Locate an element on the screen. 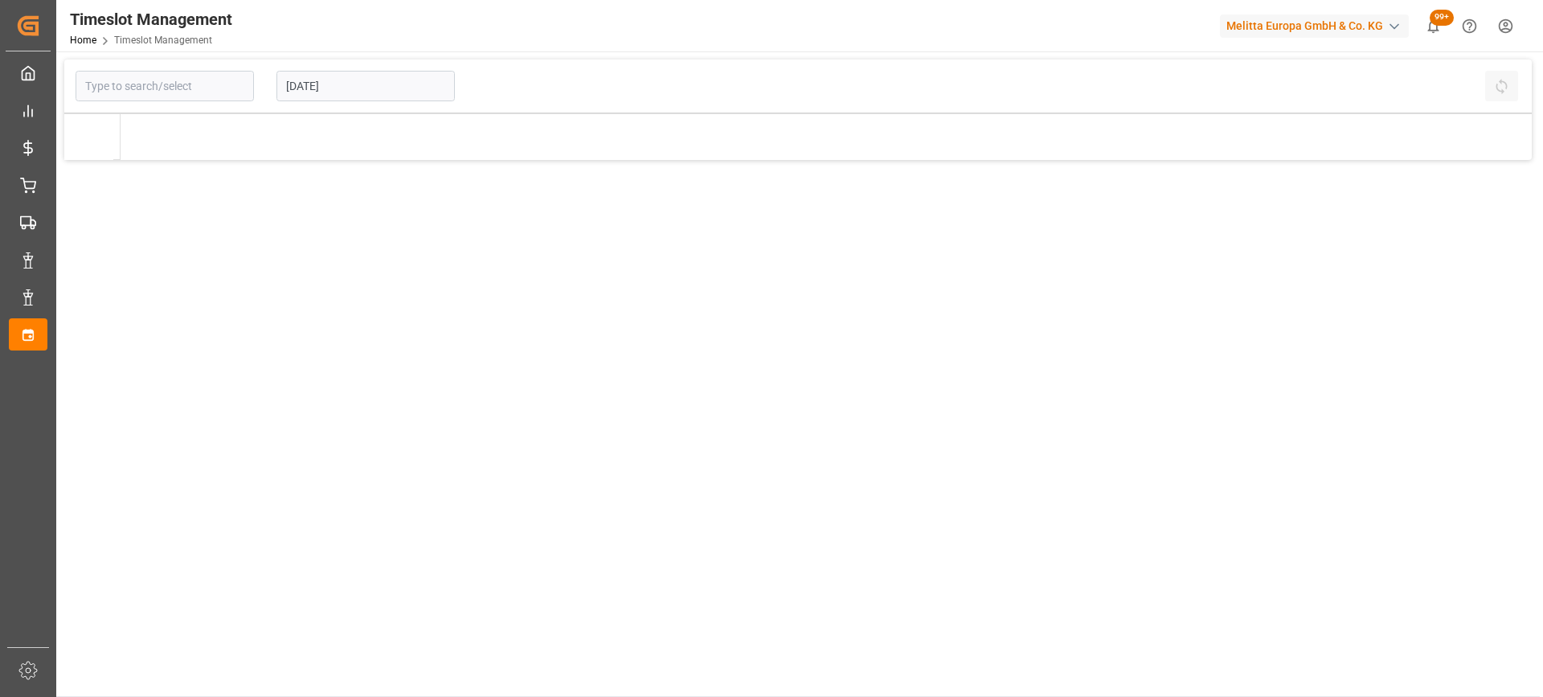 The height and width of the screenshot is (697, 1543). span: 99+ is located at coordinates (1442, 18).